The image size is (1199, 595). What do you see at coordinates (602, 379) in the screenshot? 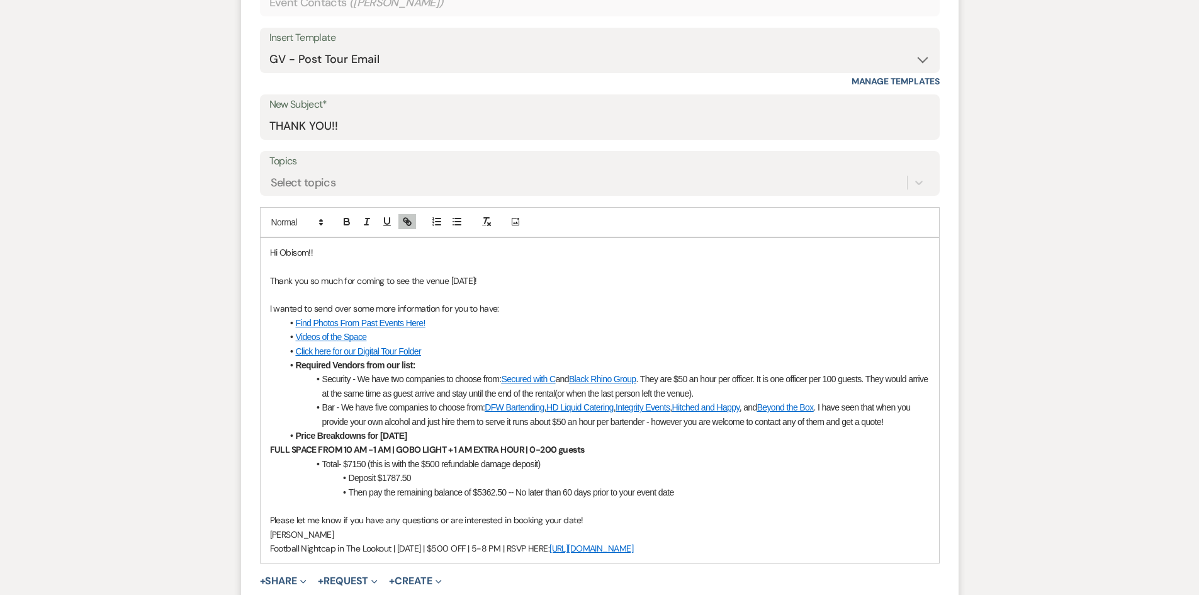
I see `a: Black Rhino Group` at bounding box center [602, 379].